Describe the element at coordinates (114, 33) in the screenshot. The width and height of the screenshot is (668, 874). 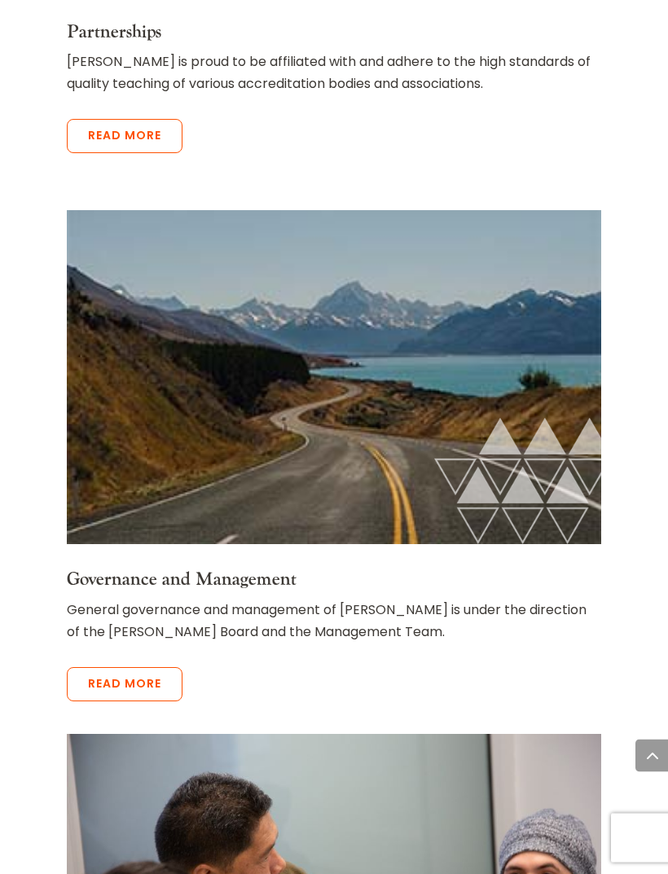
I see `a: Partnerships` at that location.